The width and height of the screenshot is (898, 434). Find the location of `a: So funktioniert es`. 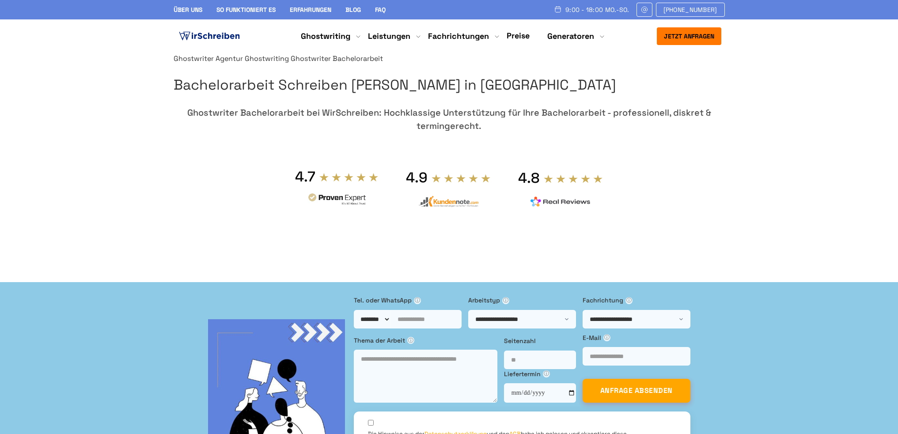

a: So funktioniert es is located at coordinates (246, 10).